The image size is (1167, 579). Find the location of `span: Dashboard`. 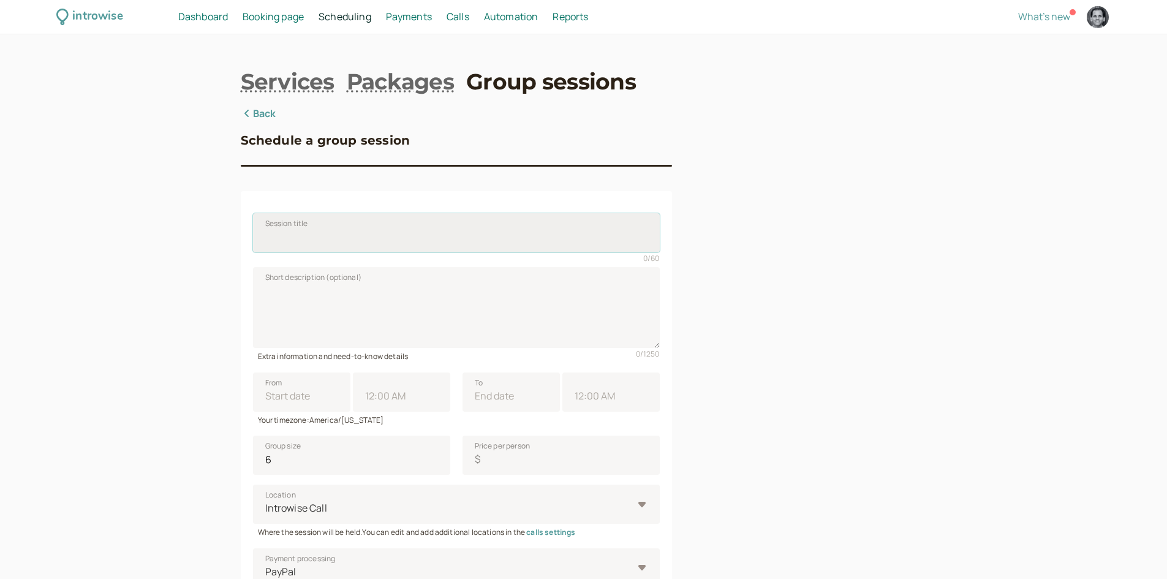

span: Dashboard is located at coordinates (203, 17).